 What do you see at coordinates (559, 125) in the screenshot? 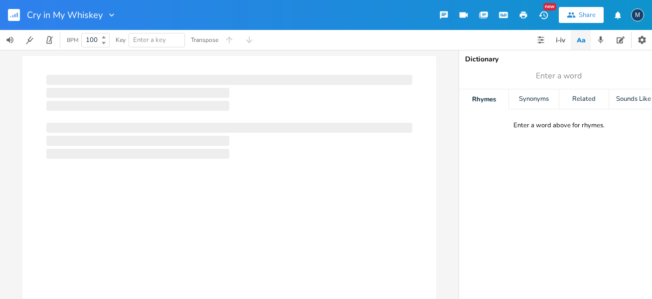
I see `div: Enter a word above for rhymes.` at bounding box center [559, 125].